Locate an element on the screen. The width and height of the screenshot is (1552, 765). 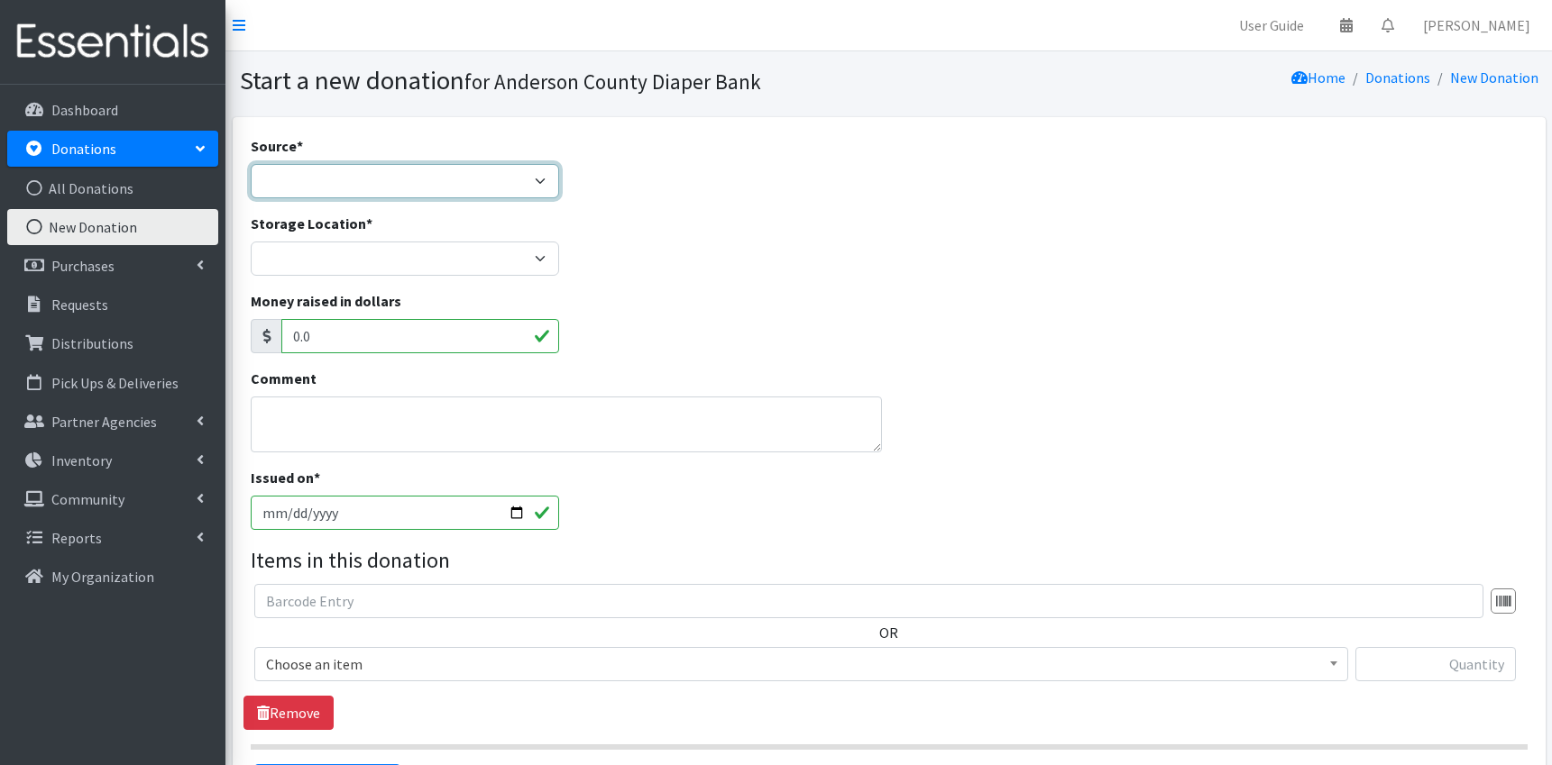
label: Issued on is located at coordinates (285, 478).